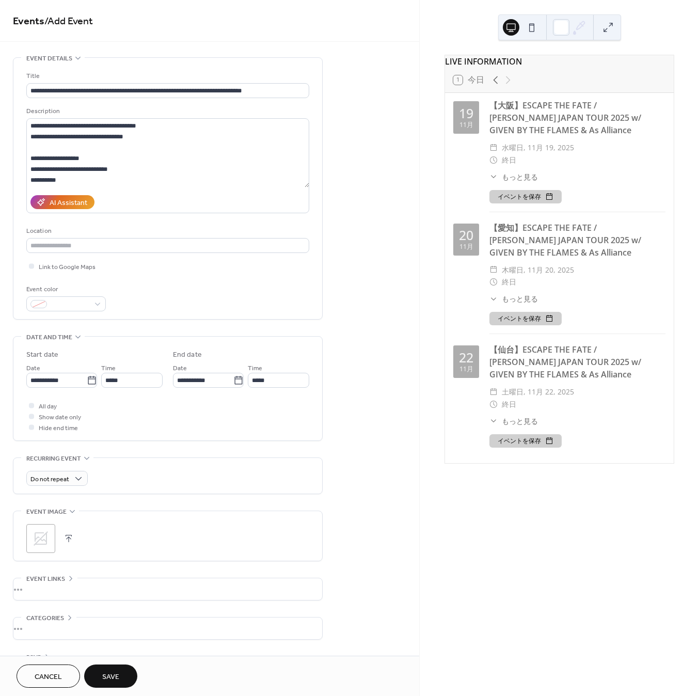 The height and width of the screenshot is (696, 699). What do you see at coordinates (466, 113) in the screenshot?
I see `div: 19` at bounding box center [466, 113].